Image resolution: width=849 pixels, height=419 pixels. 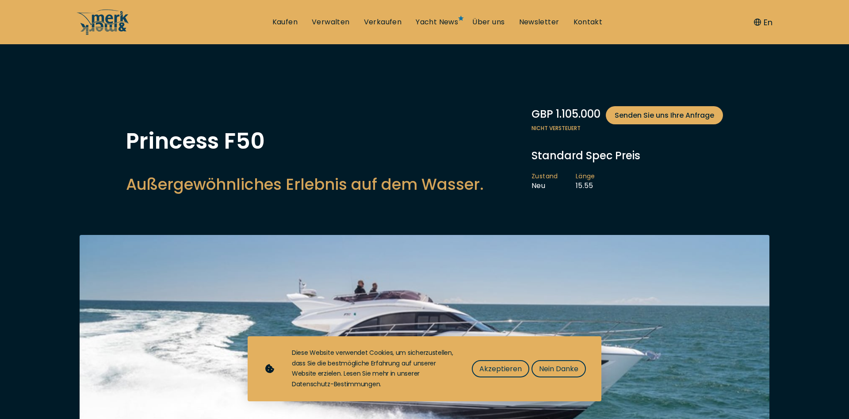 I want to click on span: Akzeptieren, so click(x=501, y=368).